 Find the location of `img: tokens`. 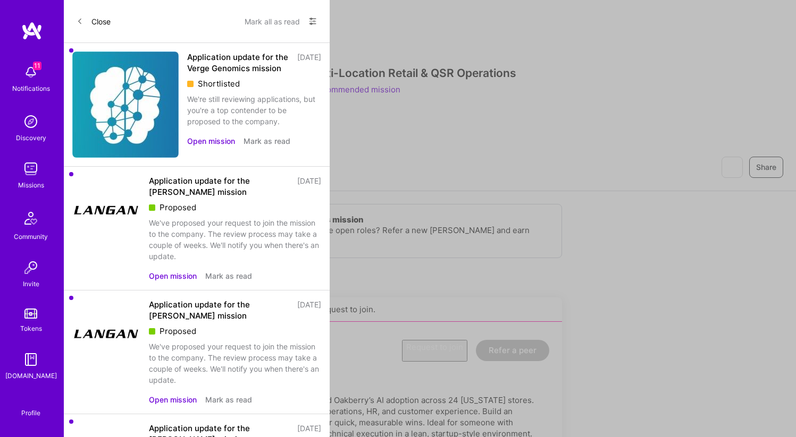

img: tokens is located at coordinates (31, 314).